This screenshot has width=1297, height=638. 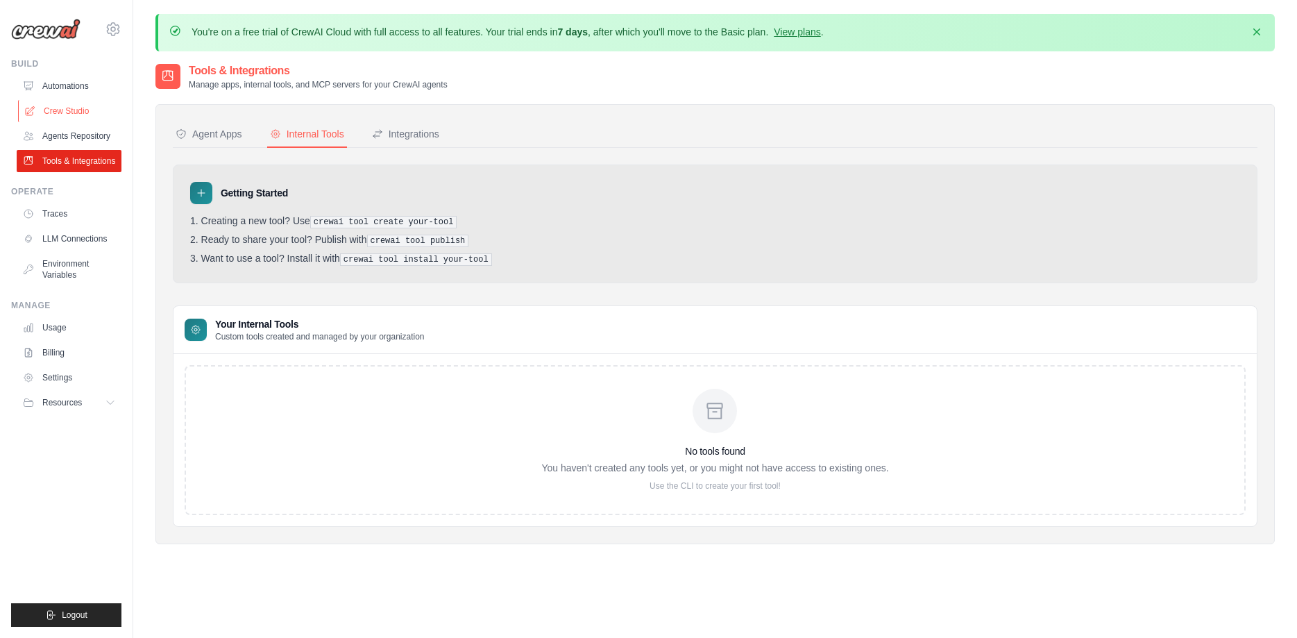 What do you see at coordinates (209, 134) in the screenshot?
I see `div: Agent Apps` at bounding box center [209, 134].